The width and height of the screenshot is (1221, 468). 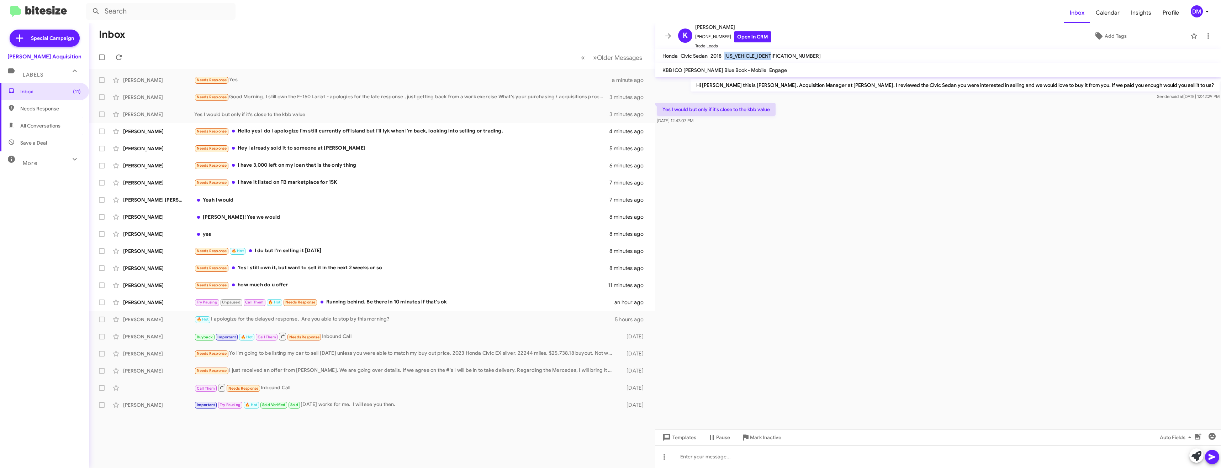 What do you see at coordinates (405, 387) in the screenshot?
I see `div: Inbound Call` at bounding box center [405, 387].